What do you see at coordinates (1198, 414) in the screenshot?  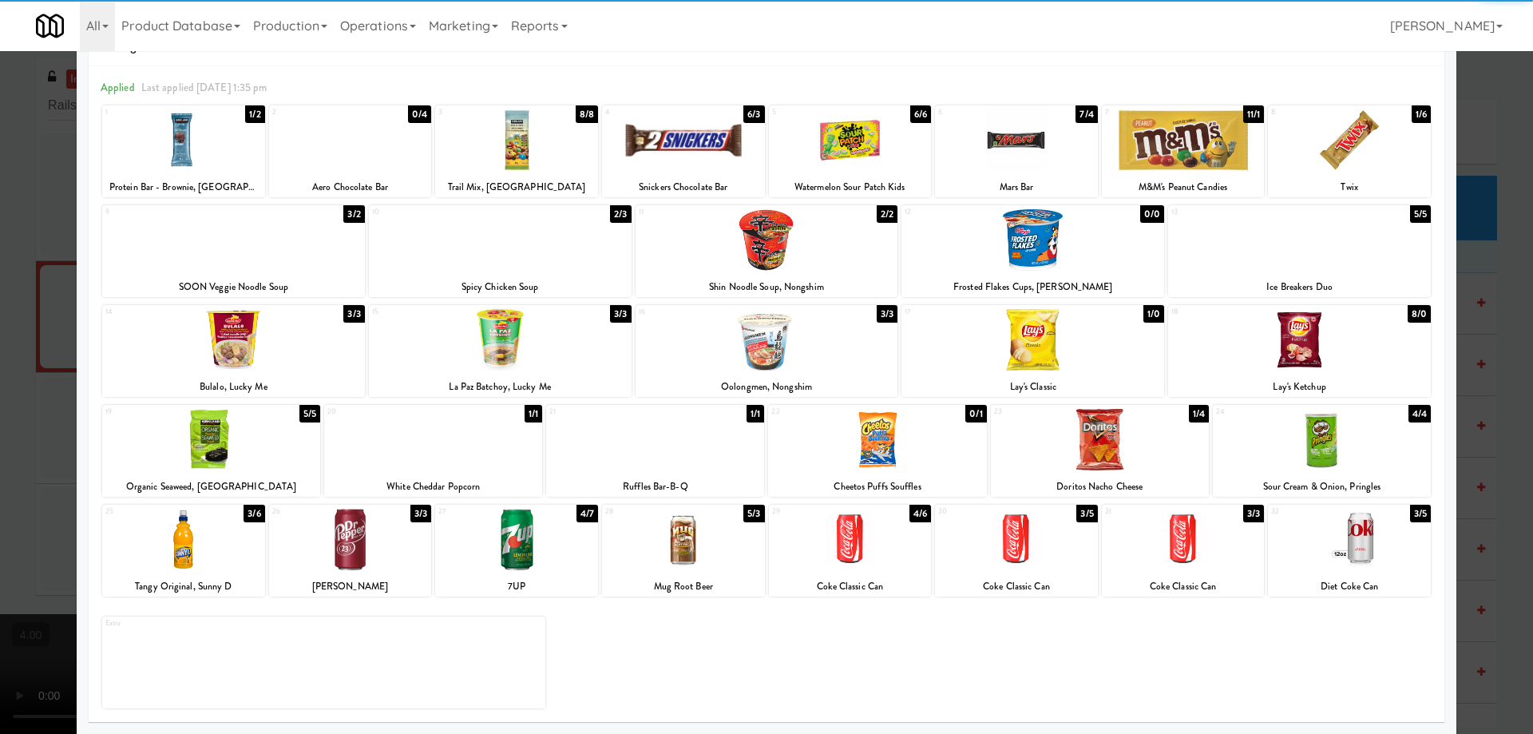 I see `div: 1/4` at bounding box center [1198, 414].